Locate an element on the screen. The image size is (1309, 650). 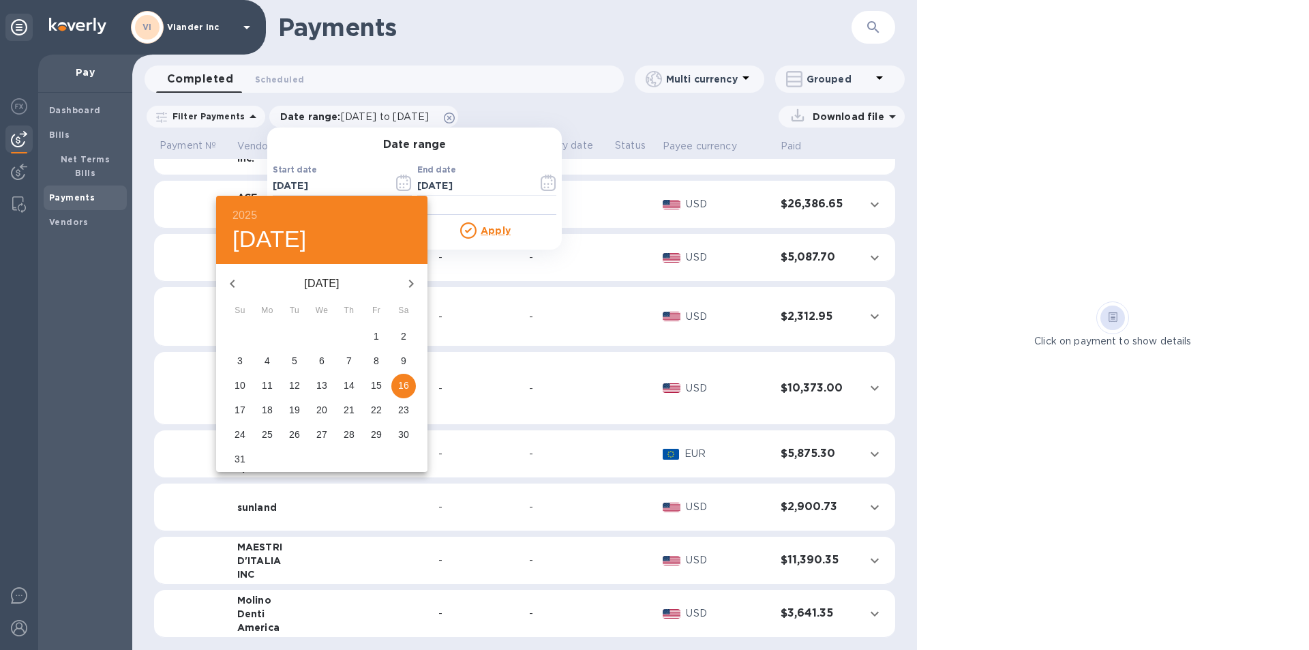
p: 30 is located at coordinates (404, 434).